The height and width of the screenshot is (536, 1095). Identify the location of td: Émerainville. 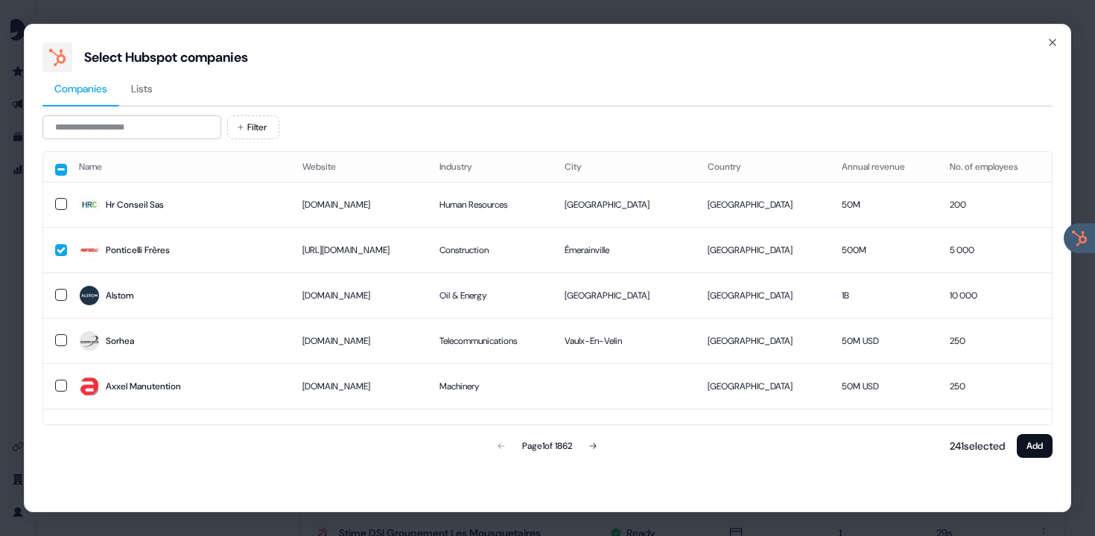
(624, 250).